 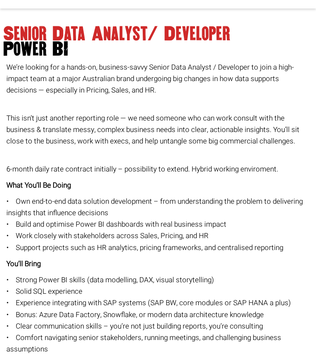 I want to click on strong: You’ll Bring, so click(x=23, y=264).